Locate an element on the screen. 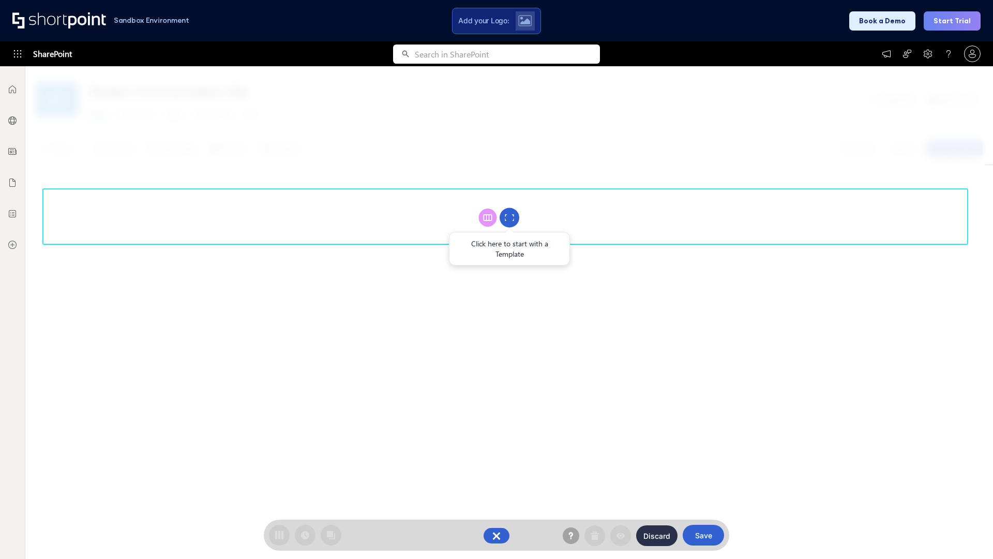  img: Upload logo is located at coordinates (525, 21).